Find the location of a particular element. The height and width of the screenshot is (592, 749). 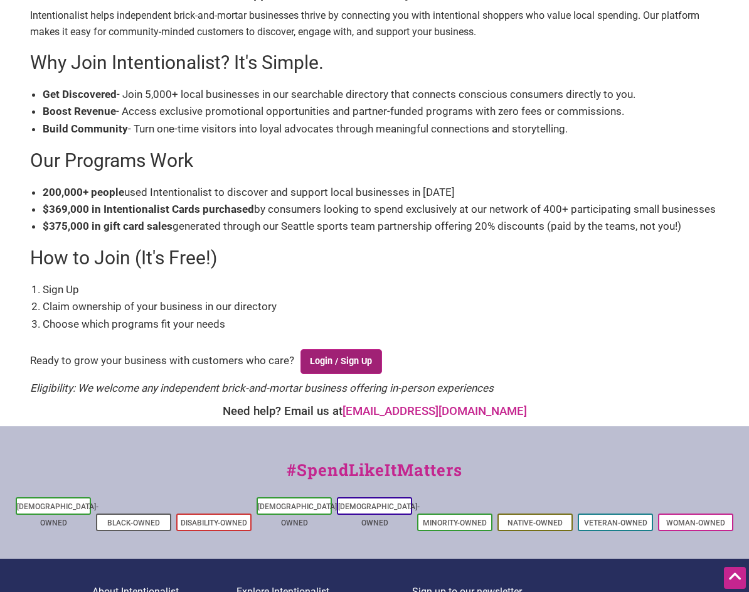

li: generated through our Seattle sports team partnership offering 20% discounts (paid by the teams, ... is located at coordinates (381, 226).